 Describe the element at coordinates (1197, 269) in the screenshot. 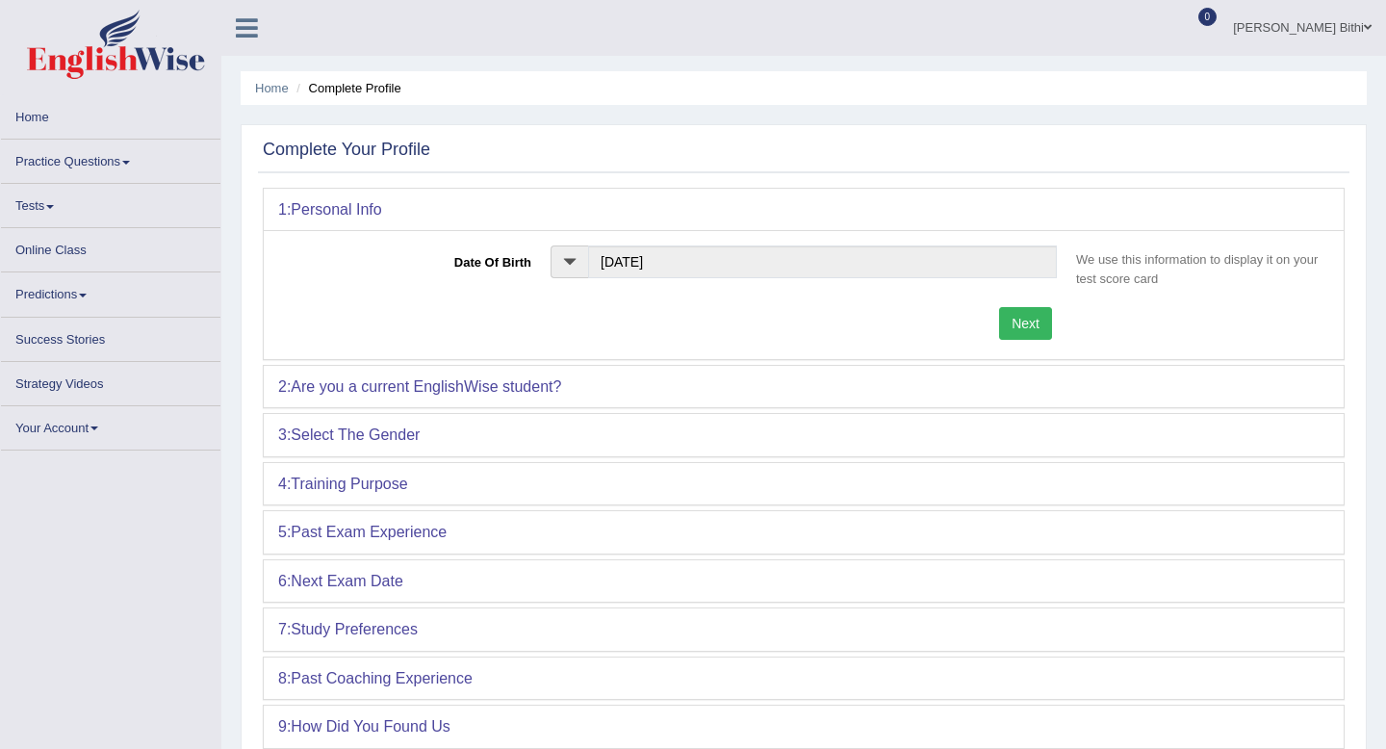

I see `p: We use this information to display it on your test score card` at that location.